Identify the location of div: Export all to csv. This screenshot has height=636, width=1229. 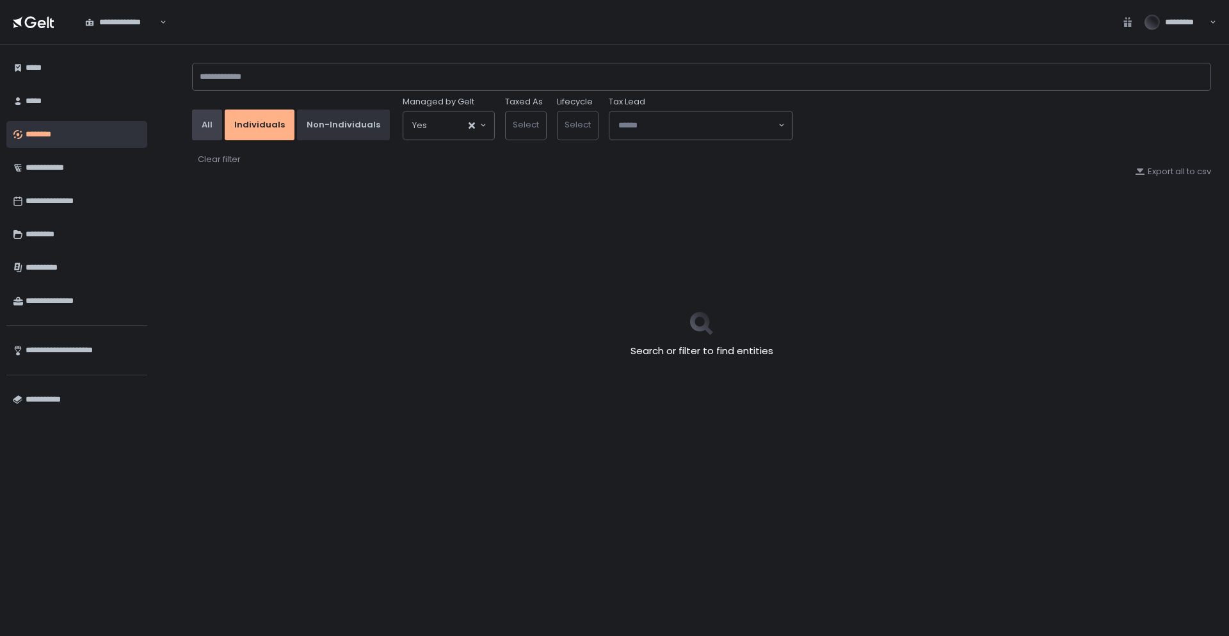
(1173, 172).